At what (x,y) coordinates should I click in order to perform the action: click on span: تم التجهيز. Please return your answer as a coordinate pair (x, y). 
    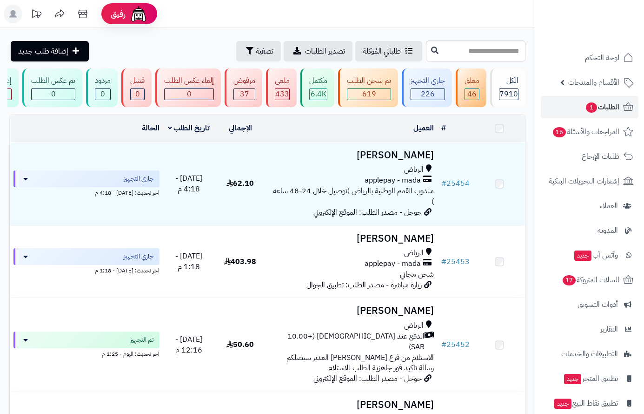
    Looking at the image, I should click on (142, 340).